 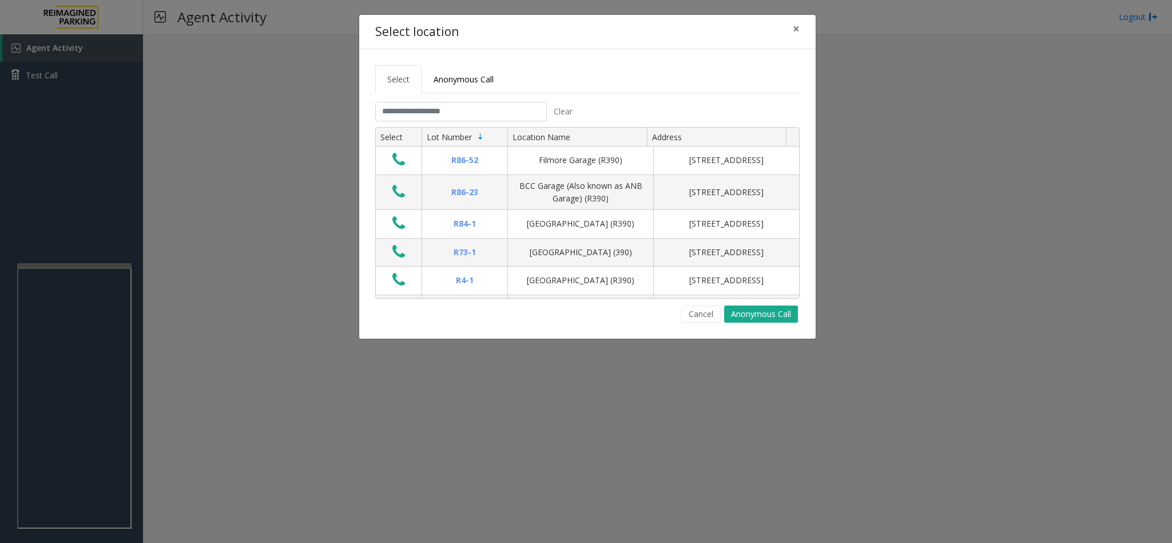 I want to click on div: BCC Garage (Also known as ANB Garage) (R390), so click(x=580, y=192).